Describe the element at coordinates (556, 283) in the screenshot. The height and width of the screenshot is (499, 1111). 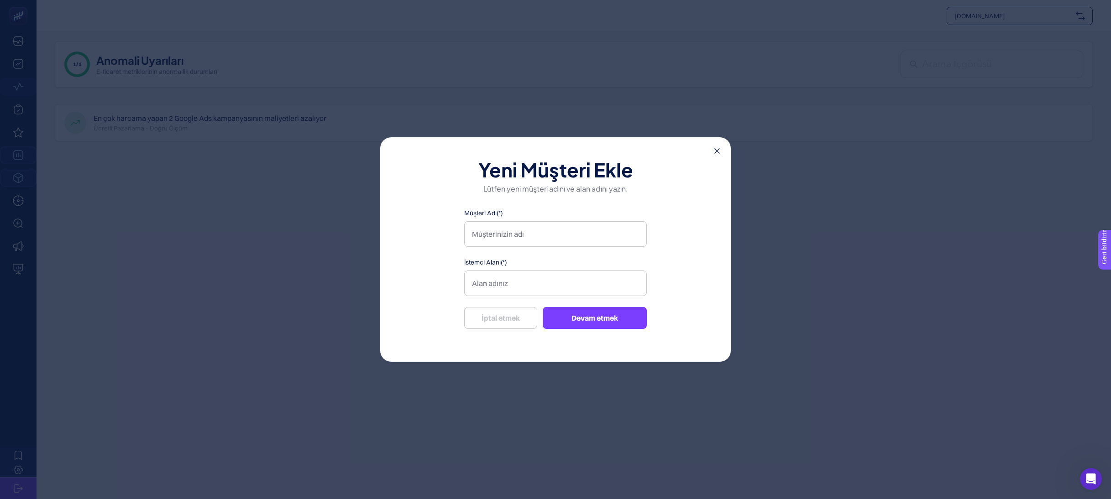
I see `input: Alan adınız` at that location.